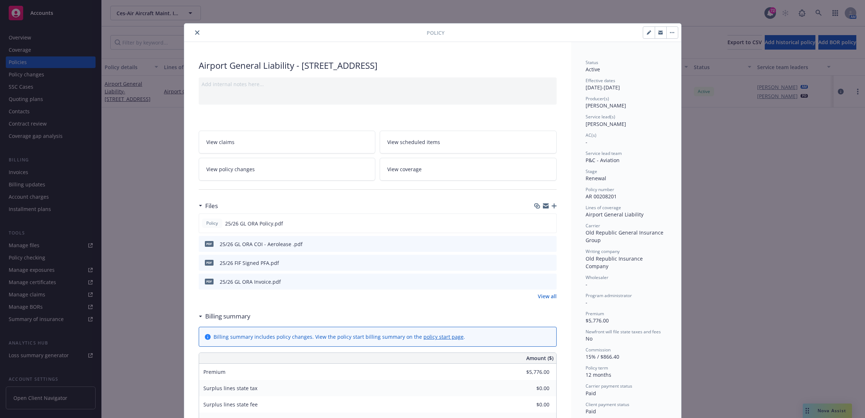 The image size is (865, 418). I want to click on span: 15% / $866.40, so click(603, 357).